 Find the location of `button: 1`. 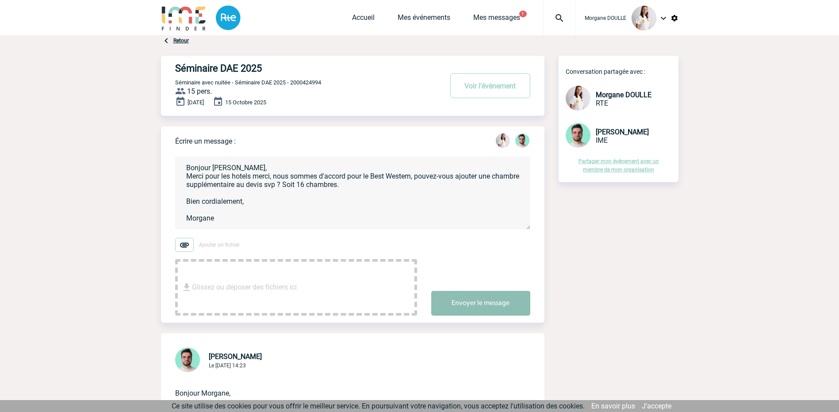

button: 1 is located at coordinates (523, 14).